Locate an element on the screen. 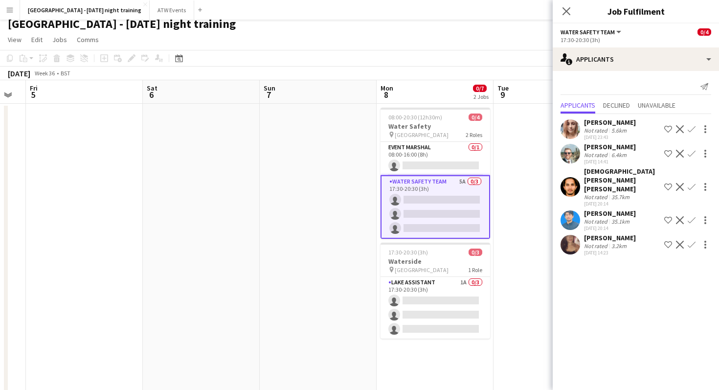 Image resolution: width=719 pixels, height=390 pixels. span: 1 Role is located at coordinates (475, 269).